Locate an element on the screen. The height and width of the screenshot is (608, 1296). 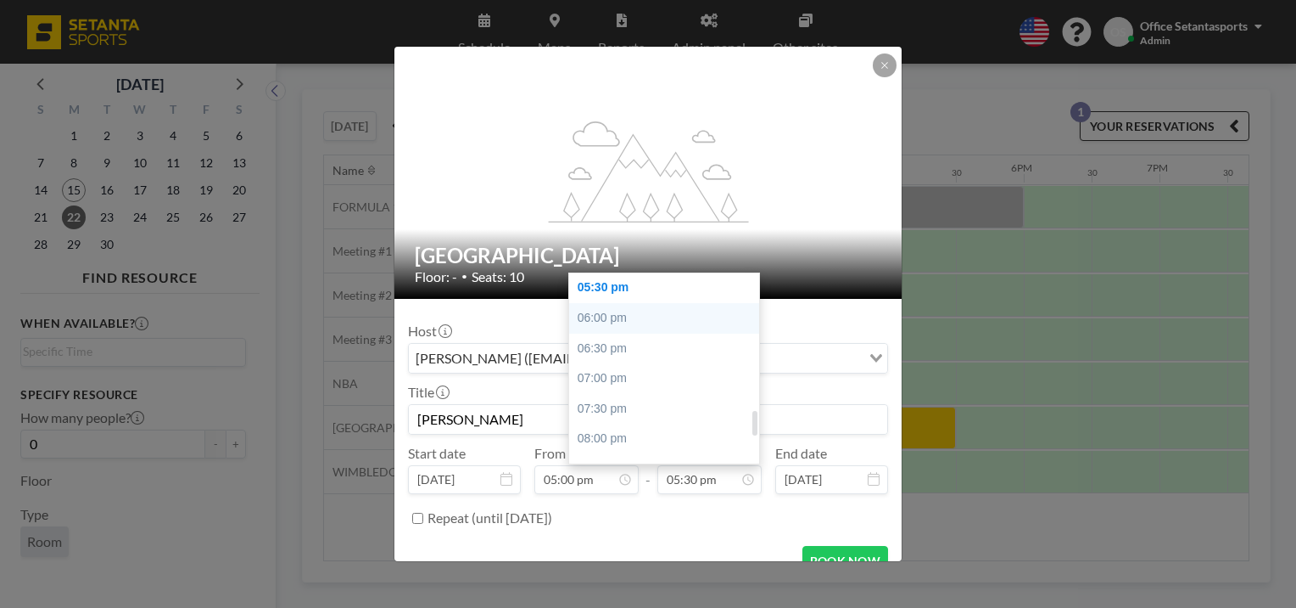
div: 07:30 pm is located at coordinates (669, 409).